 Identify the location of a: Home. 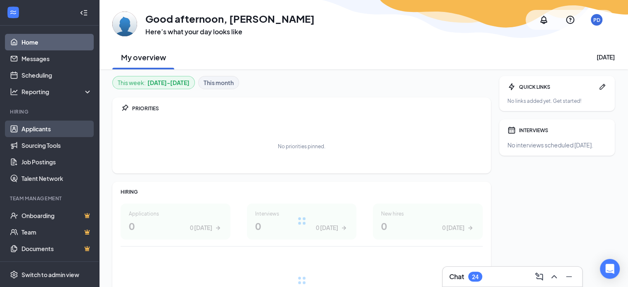
(57, 42).